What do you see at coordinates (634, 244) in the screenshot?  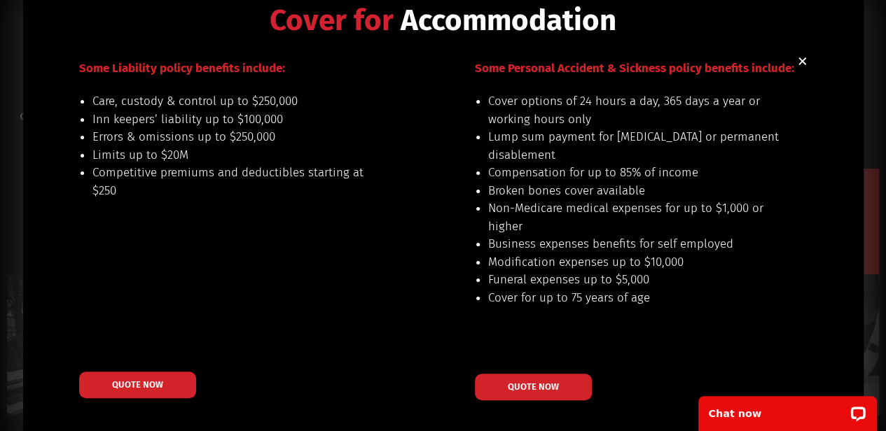 I see `li: Business expenses benefits for self employed` at bounding box center [634, 244].